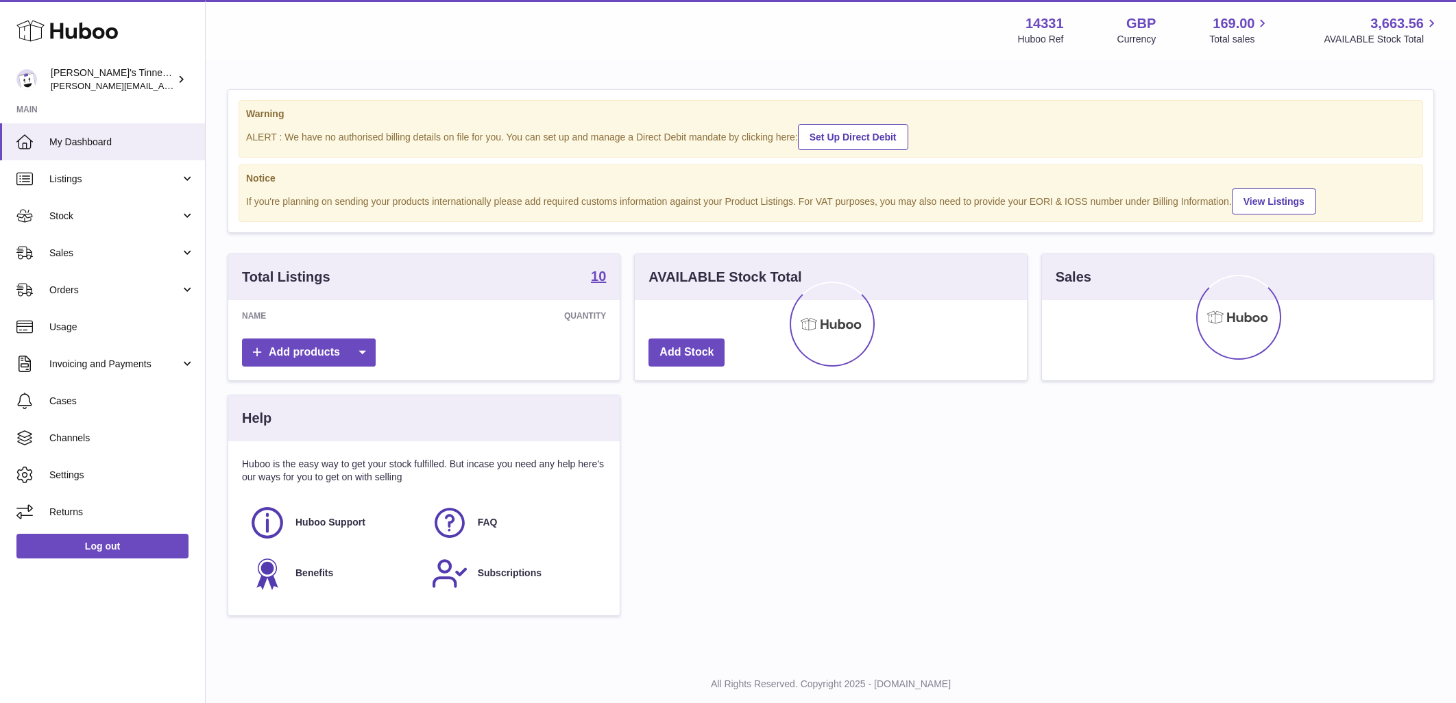 The height and width of the screenshot is (703, 1456). I want to click on h3: Sales, so click(1073, 277).